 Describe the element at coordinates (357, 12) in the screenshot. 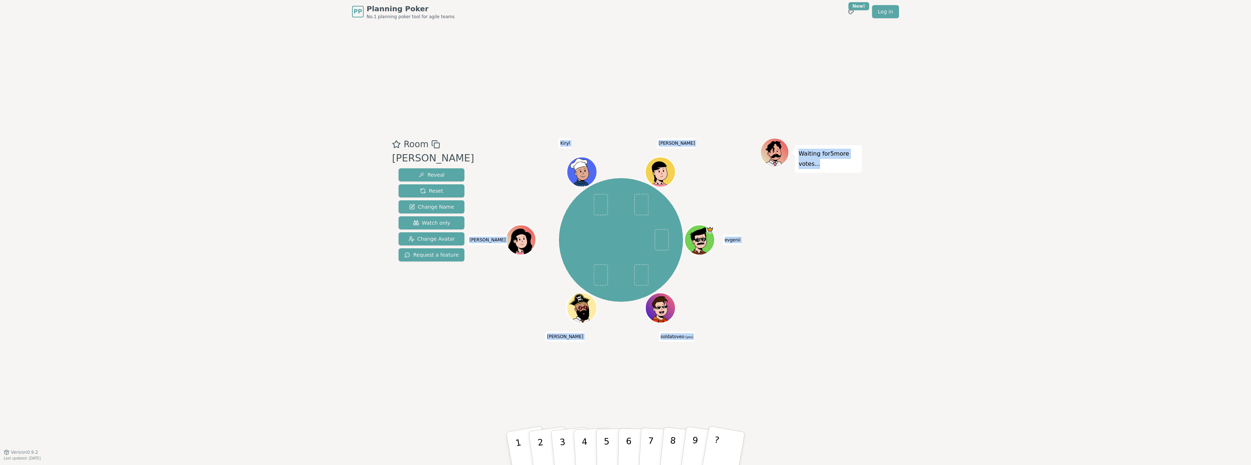

I see `span: PP` at that location.